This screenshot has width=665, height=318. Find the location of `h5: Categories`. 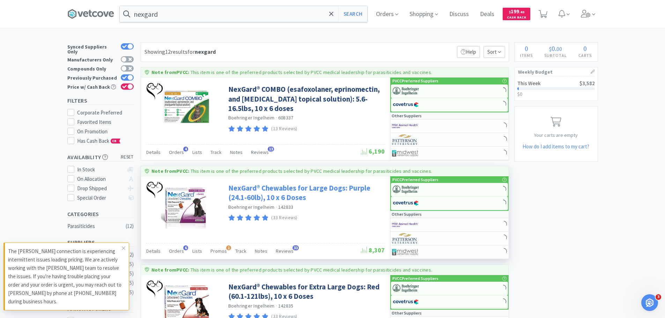

h5: Categories is located at coordinates (101, 214).